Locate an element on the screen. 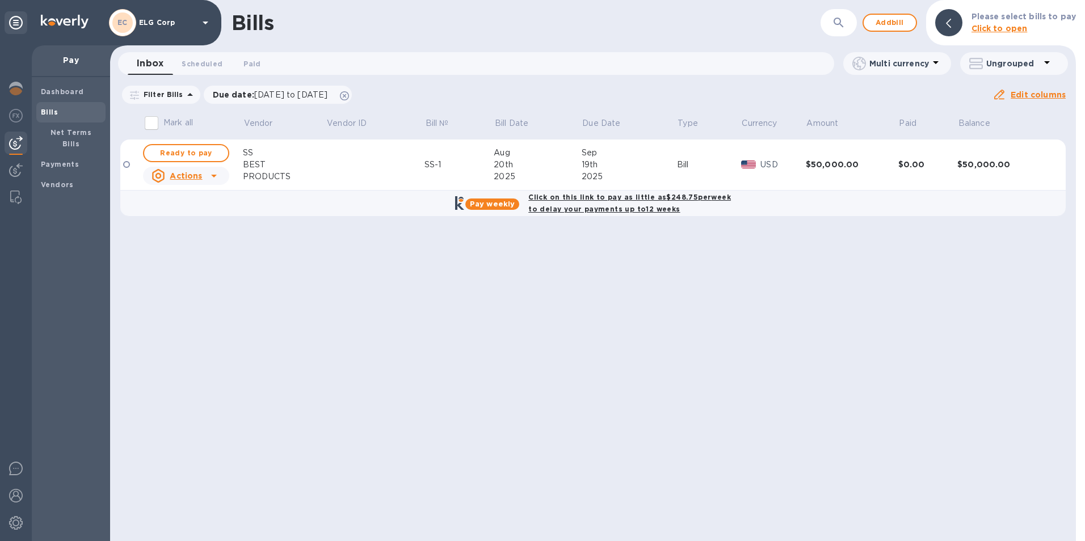  div: Sep is located at coordinates (629, 153).